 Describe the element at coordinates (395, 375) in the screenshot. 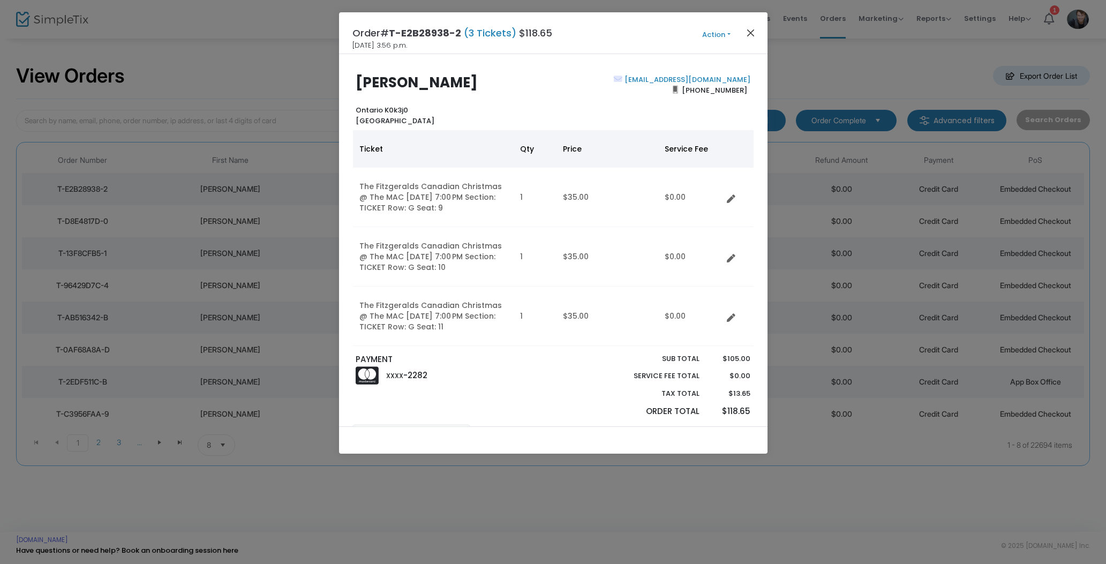

I see `span: XXXX` at that location.